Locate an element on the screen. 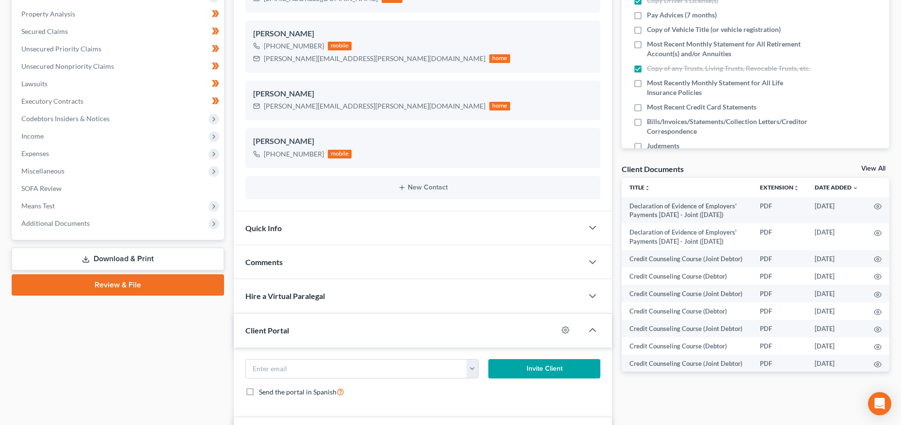  a: Review & File is located at coordinates (118, 285).